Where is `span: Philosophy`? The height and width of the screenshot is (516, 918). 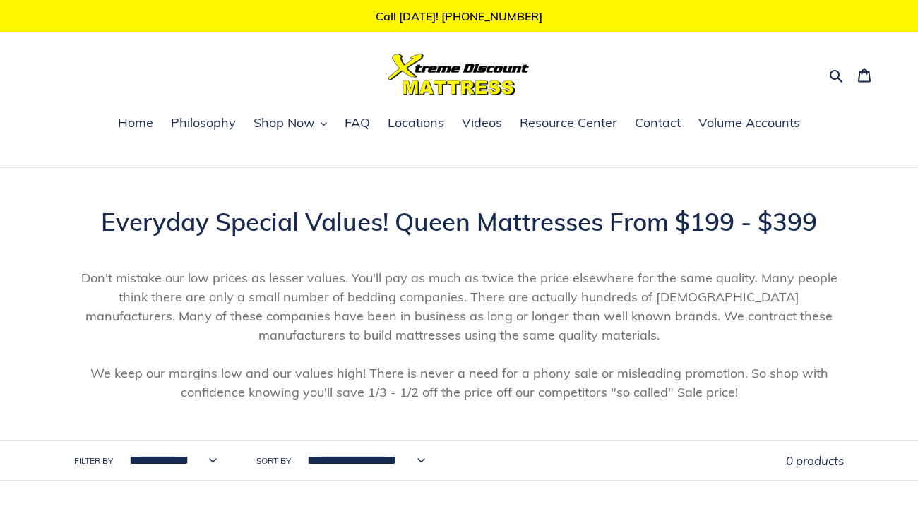 span: Philosophy is located at coordinates (203, 123).